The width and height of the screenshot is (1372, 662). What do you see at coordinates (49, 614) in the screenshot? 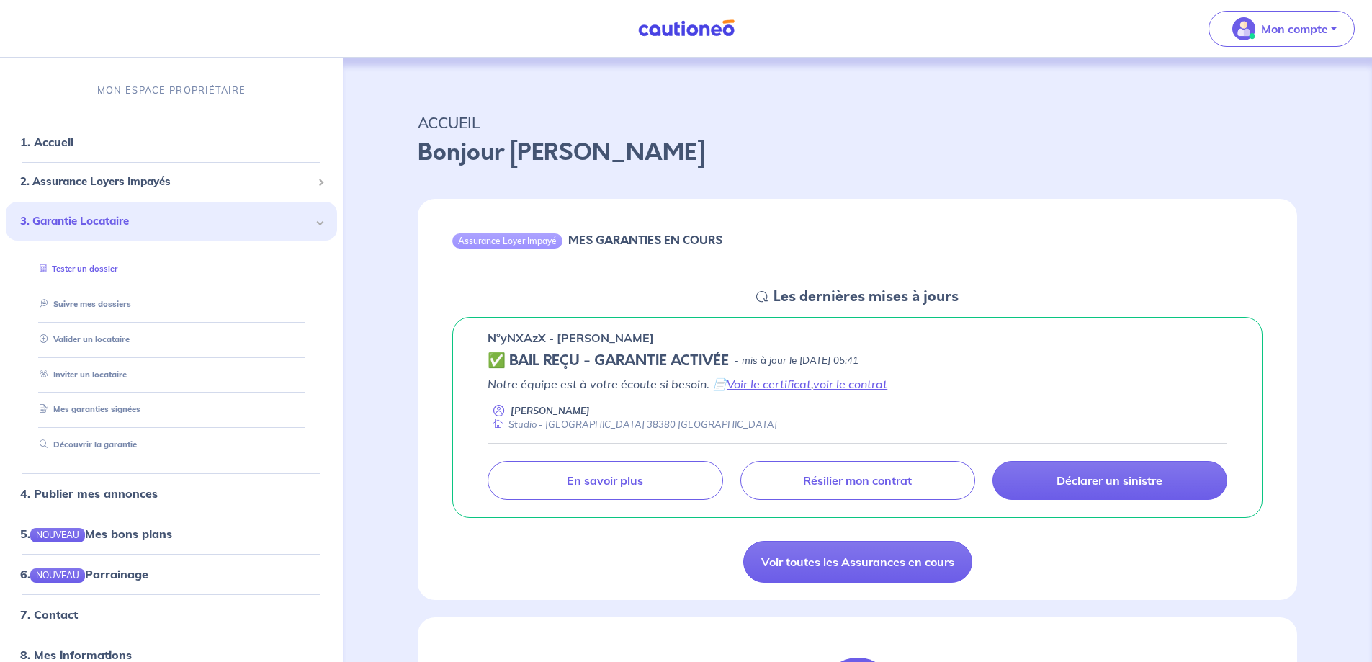
I see `a: 7. Contact` at bounding box center [49, 614].